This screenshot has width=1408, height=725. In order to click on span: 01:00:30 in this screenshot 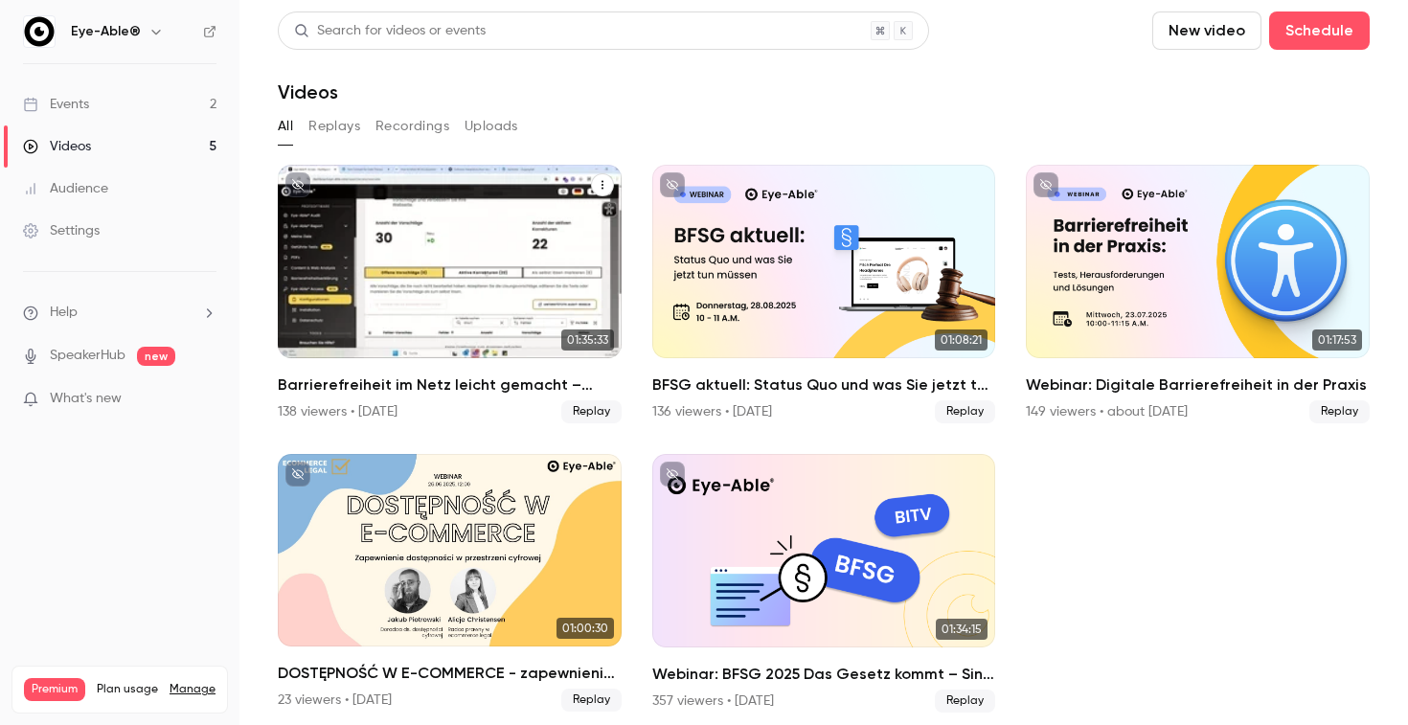, I will do `click(585, 628)`.